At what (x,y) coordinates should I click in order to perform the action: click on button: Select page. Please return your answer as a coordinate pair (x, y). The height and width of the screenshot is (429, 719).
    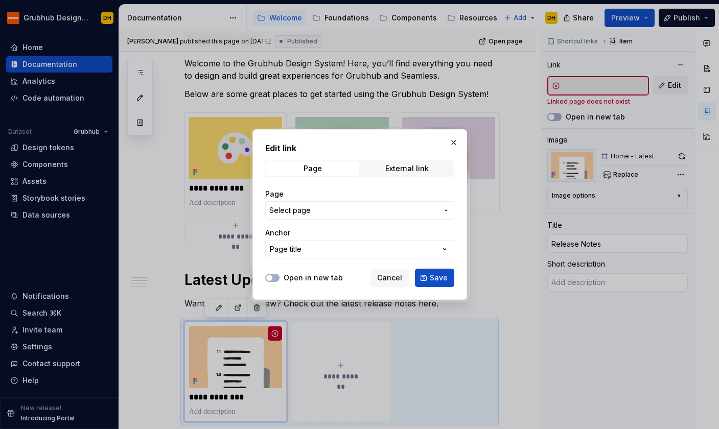
    Looking at the image, I should click on (360, 210).